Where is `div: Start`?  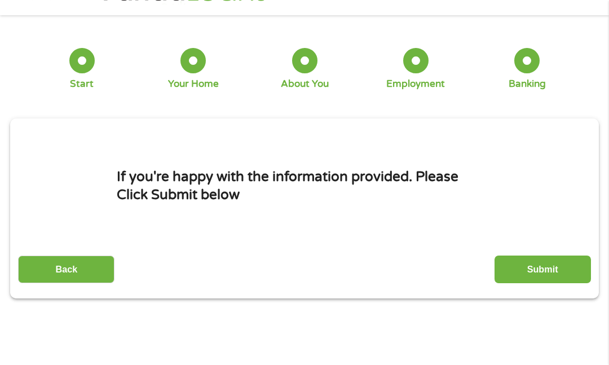 div: Start is located at coordinates (82, 84).